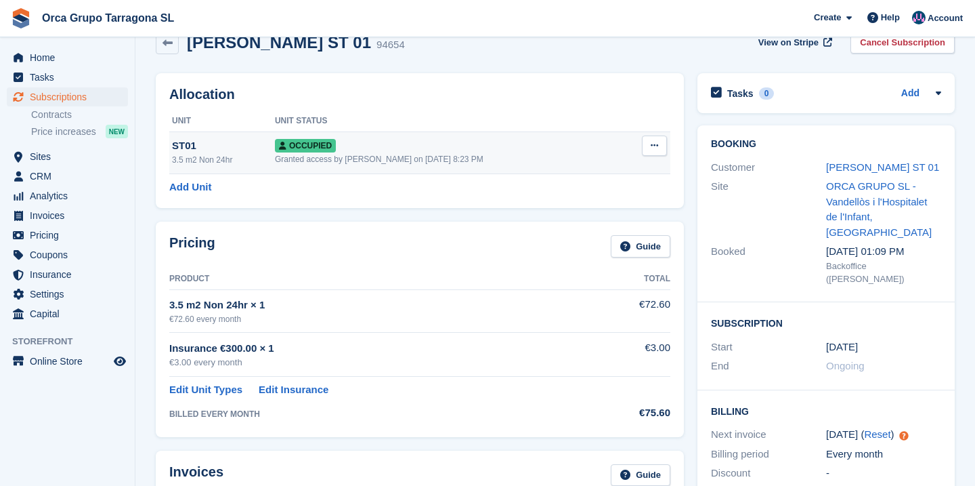 This screenshot has width=975, height=486. What do you see at coordinates (769, 473) in the screenshot?
I see `div: Discount` at bounding box center [769, 473].